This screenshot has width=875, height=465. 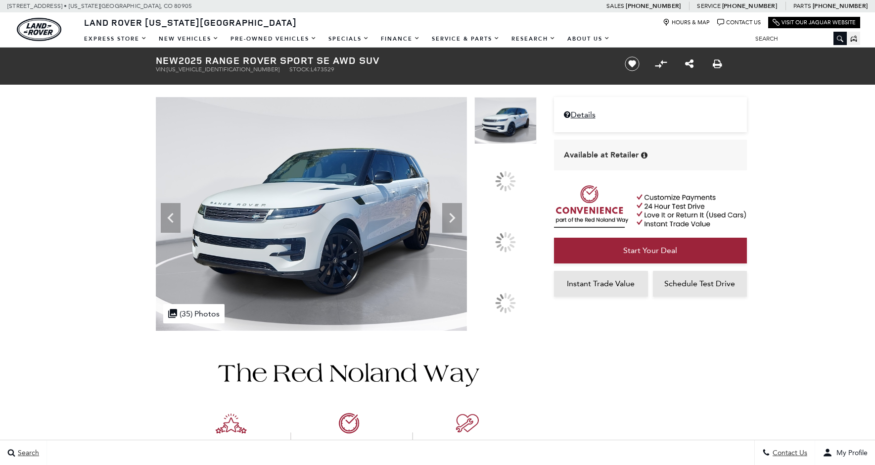 What do you see at coordinates (718, 64) in the screenshot?
I see `a: Print this New 2025 Range Rover Sport SE AWD SUV` at bounding box center [718, 64].